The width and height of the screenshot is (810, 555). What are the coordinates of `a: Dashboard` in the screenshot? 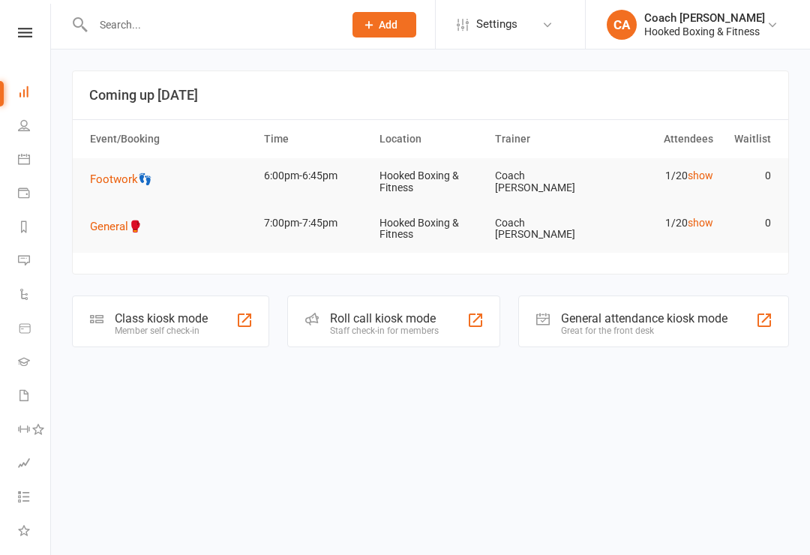 It's located at (34, 93).